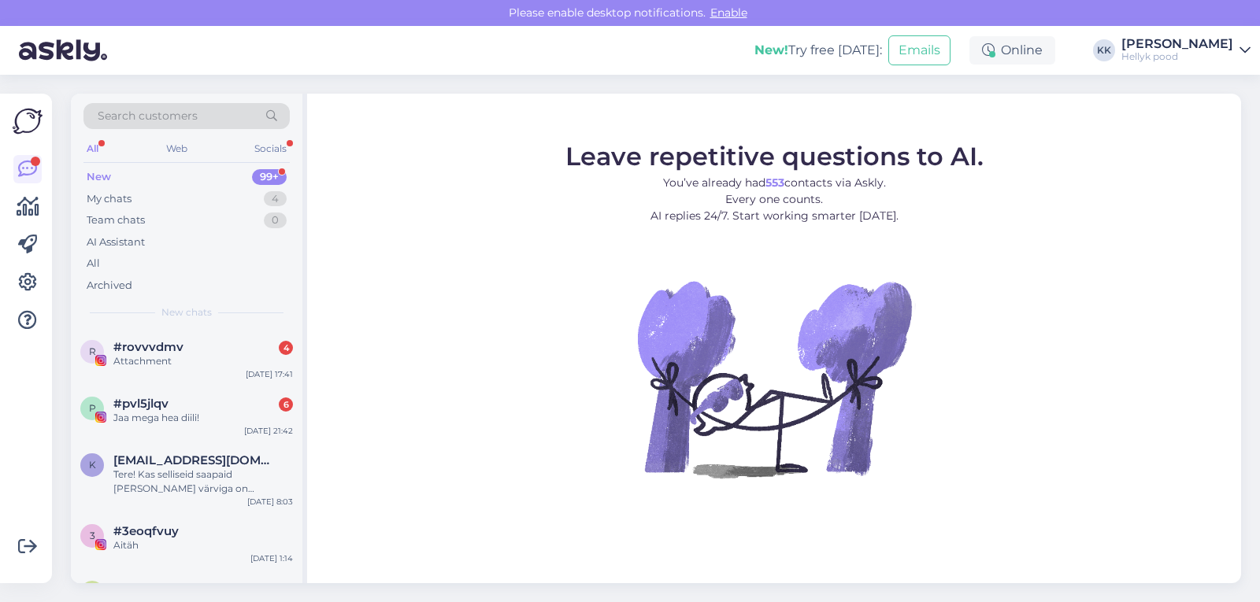  I want to click on span: #3eoqfvuy, so click(146, 532).